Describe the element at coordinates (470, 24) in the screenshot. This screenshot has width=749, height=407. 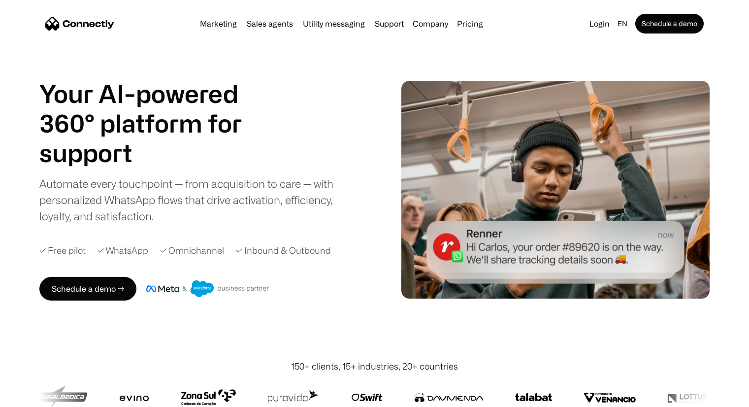
I see `a: Pricing` at that location.